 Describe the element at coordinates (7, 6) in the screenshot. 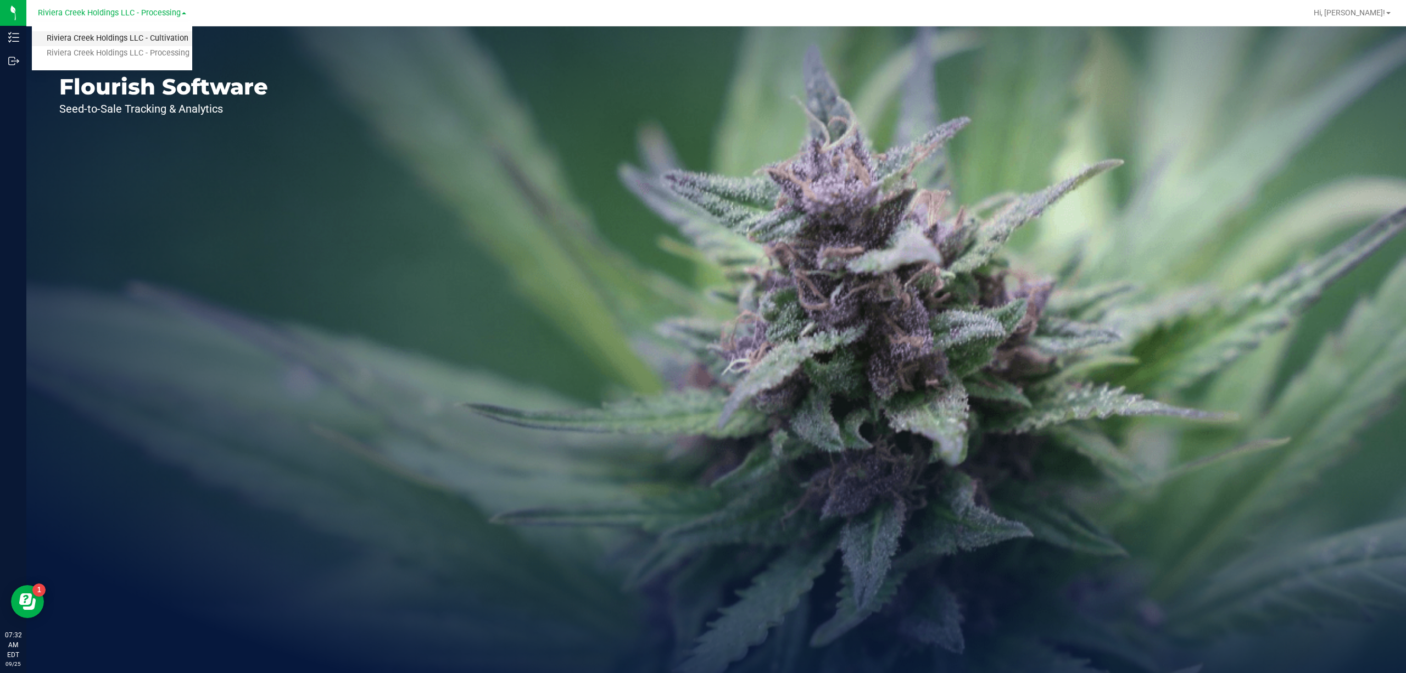

I see `span: 1` at that location.